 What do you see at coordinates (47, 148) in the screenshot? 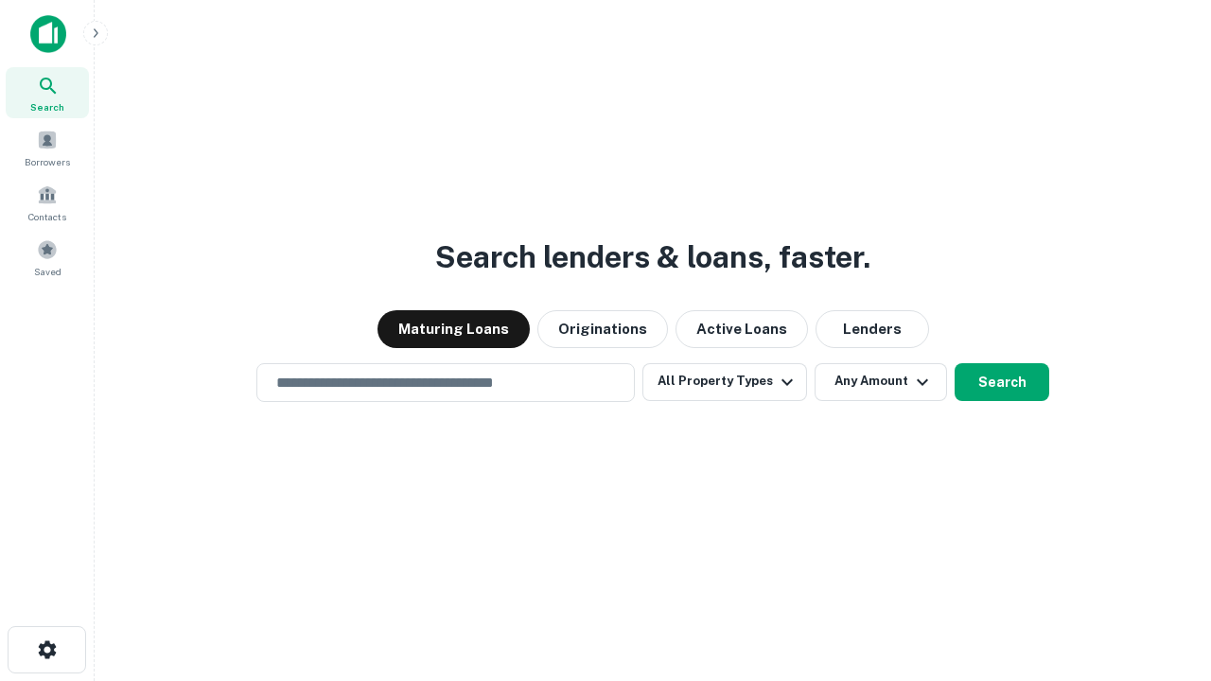
I see `div: Borrowers` at bounding box center [47, 148].